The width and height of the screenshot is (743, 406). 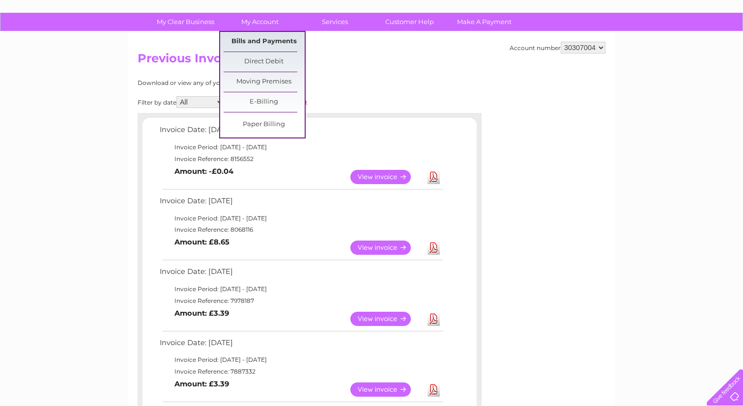 I want to click on img: logo.png, so click(x=51, y=40).